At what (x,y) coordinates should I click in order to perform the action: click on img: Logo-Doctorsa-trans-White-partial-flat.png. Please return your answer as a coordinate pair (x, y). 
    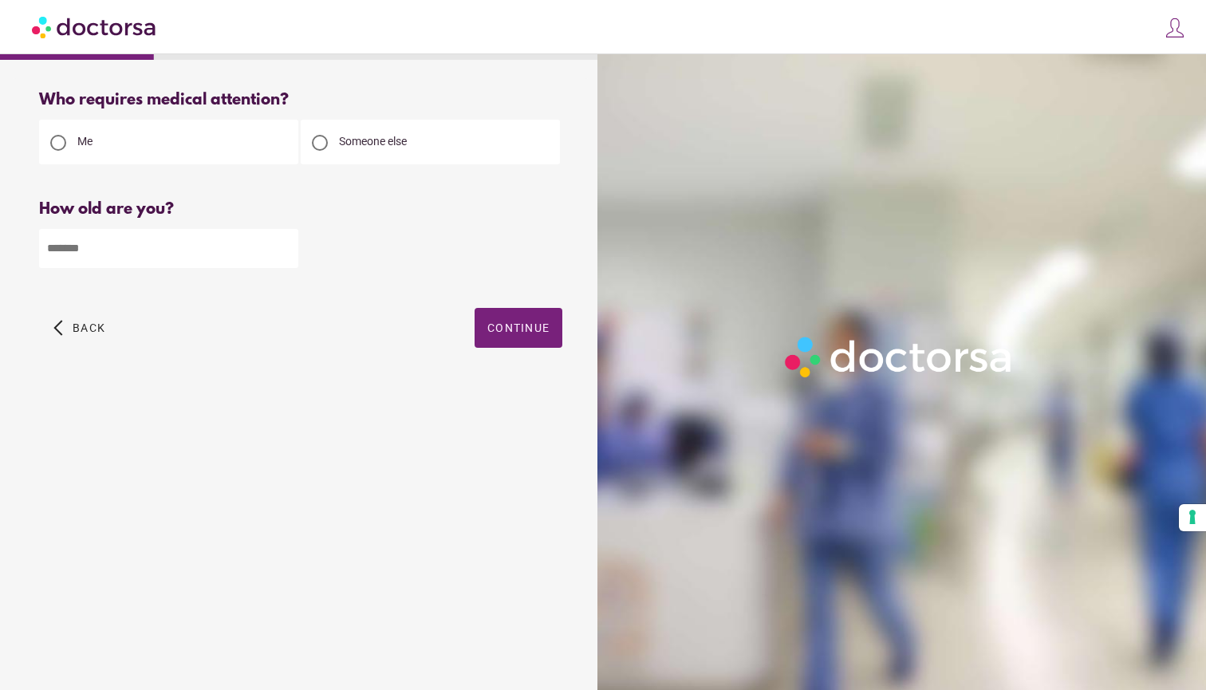
    Looking at the image, I should click on (899, 357).